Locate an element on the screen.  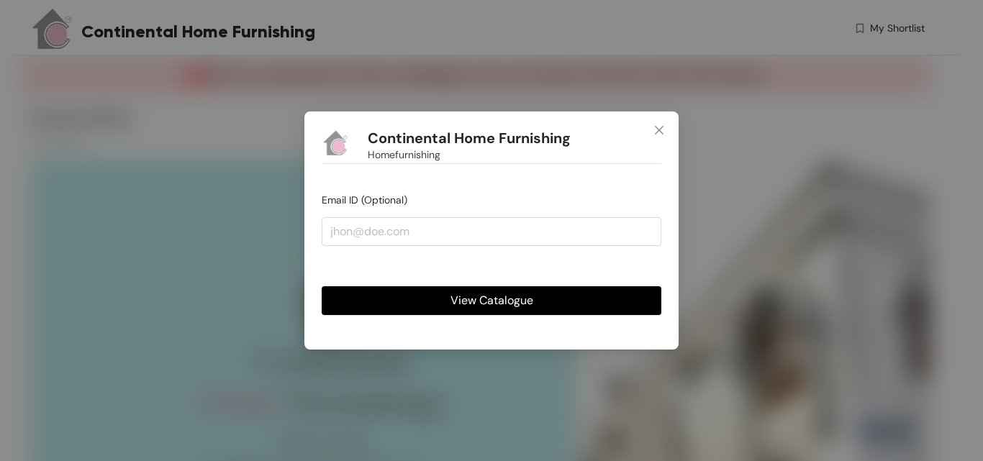
span: close is located at coordinates (659, 130).